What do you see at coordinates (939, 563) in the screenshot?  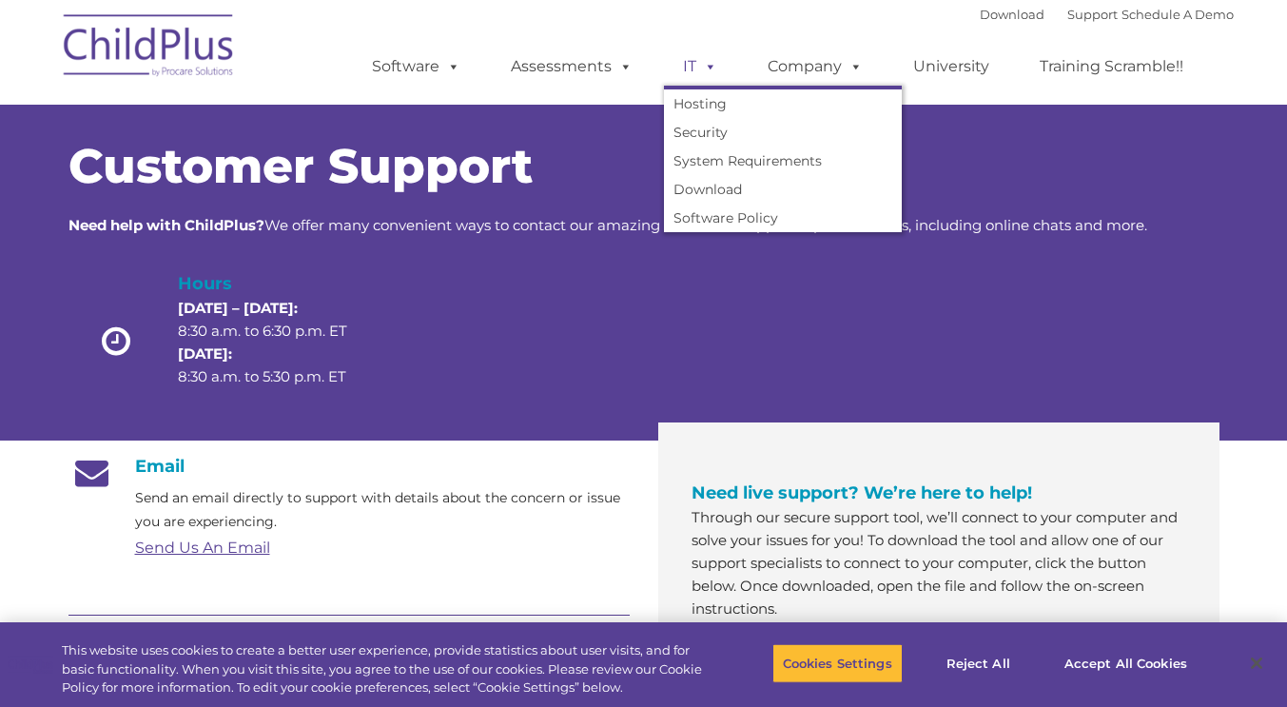 I see `p: Through our secure support tool, we’ll connect to your computer and solve your issues for you! To...` at bounding box center [939, 563].